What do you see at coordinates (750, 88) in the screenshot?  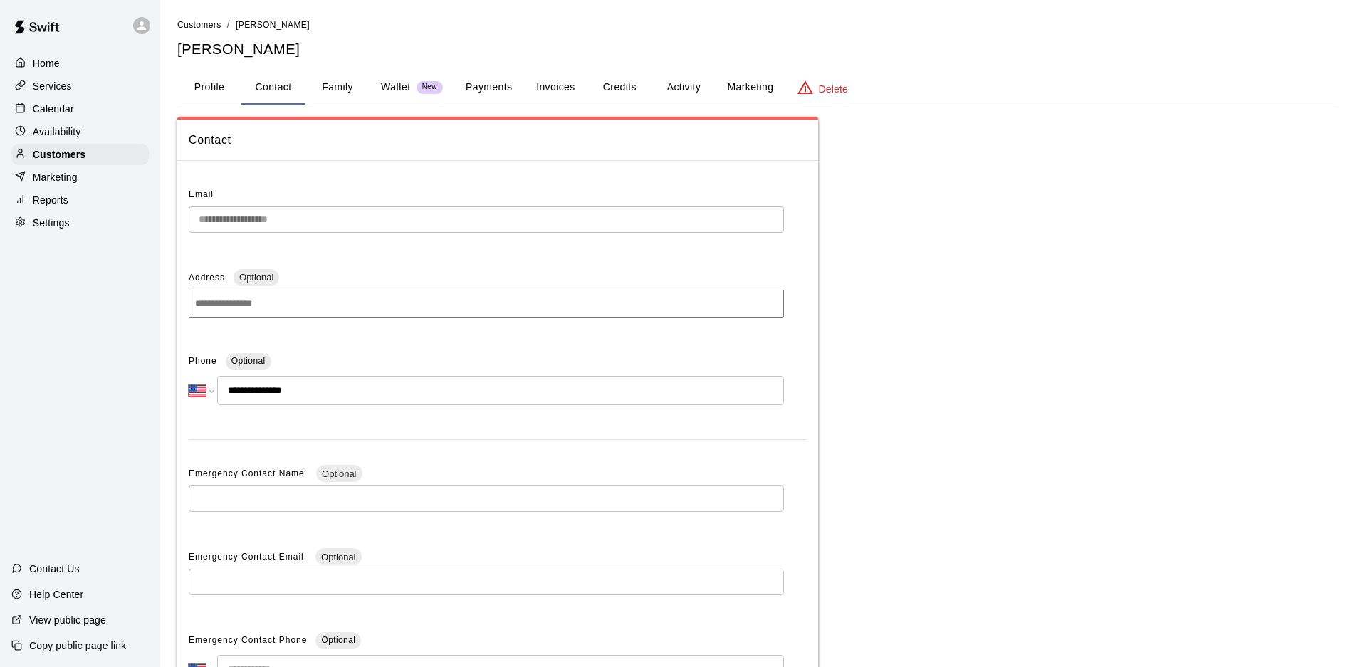 I see `button: Marketing` at bounding box center [750, 88].